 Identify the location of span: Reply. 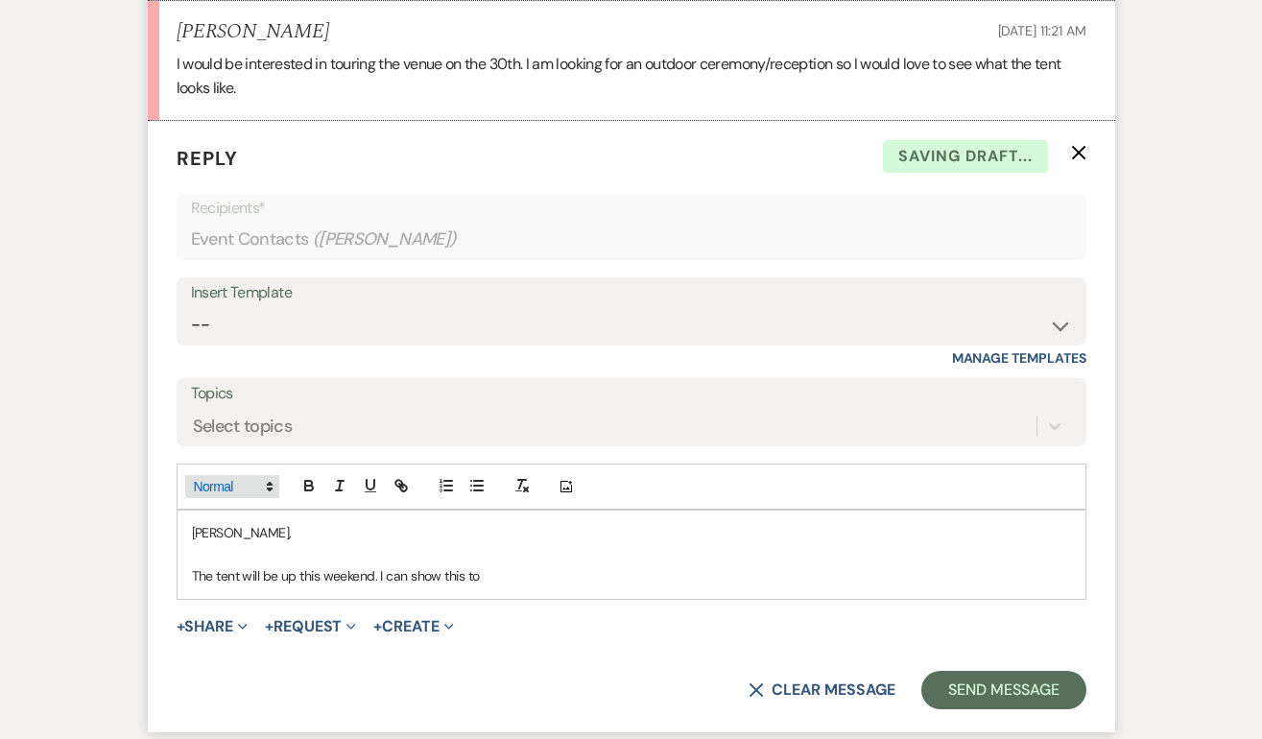
(207, 158).